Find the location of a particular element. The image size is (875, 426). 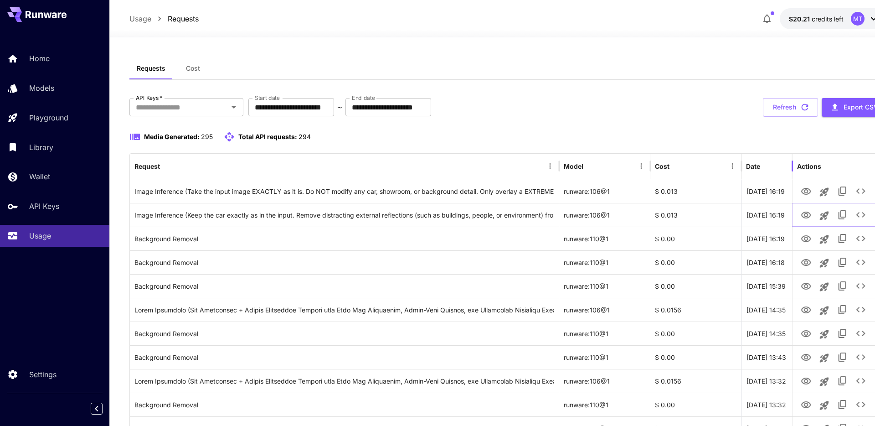

p: Playground is located at coordinates (49, 118).